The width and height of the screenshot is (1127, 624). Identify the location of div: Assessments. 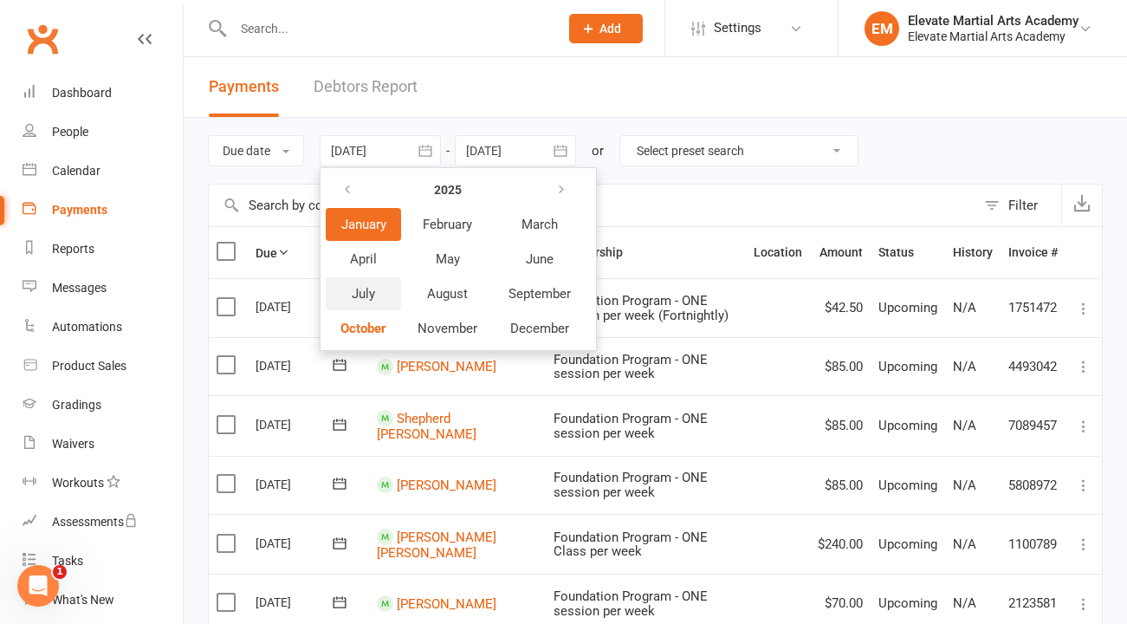
(94, 522).